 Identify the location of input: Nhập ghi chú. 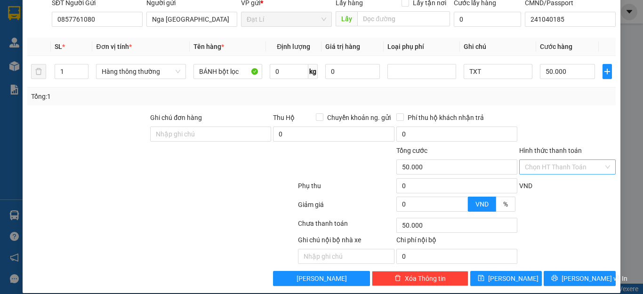
(346, 257).